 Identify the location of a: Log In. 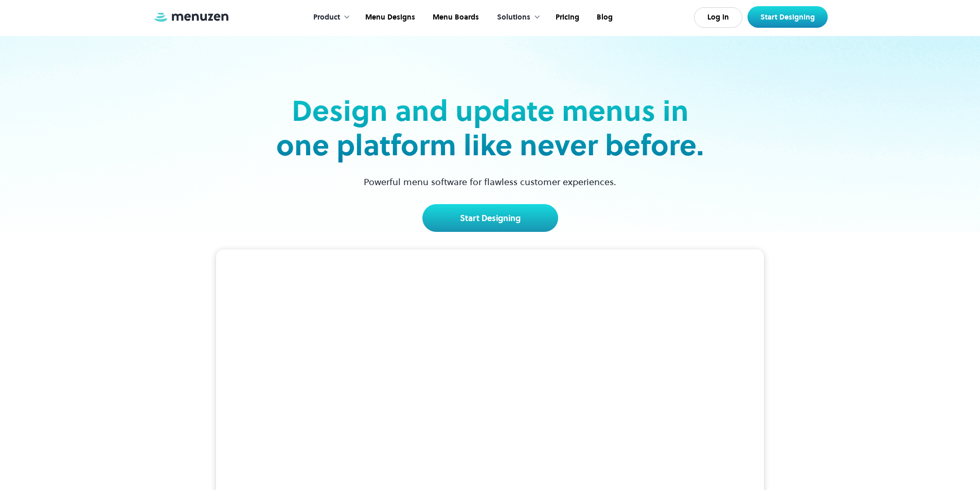
(718, 17).